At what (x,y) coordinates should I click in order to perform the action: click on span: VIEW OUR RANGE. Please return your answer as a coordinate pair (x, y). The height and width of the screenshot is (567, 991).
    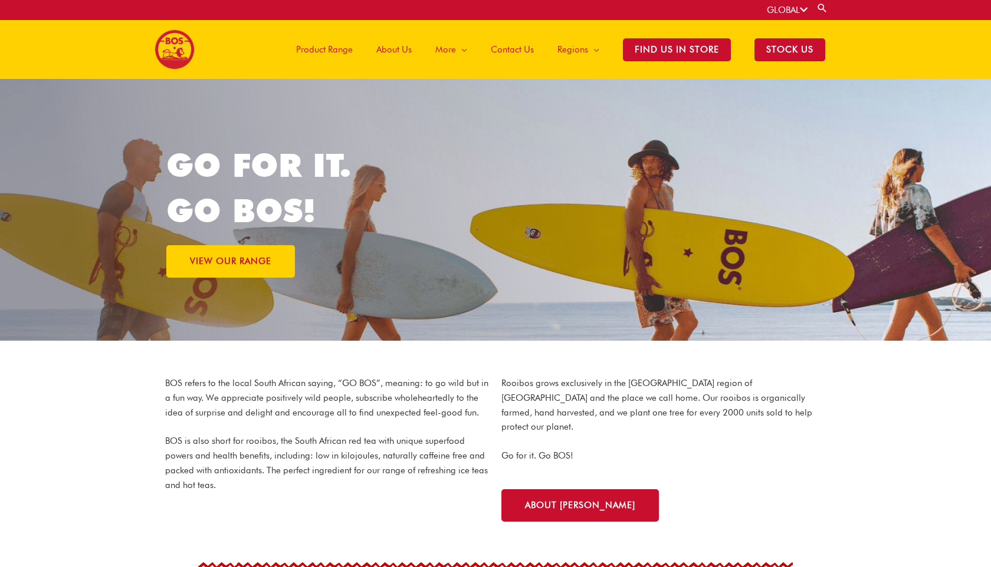
    Looking at the image, I should click on (231, 261).